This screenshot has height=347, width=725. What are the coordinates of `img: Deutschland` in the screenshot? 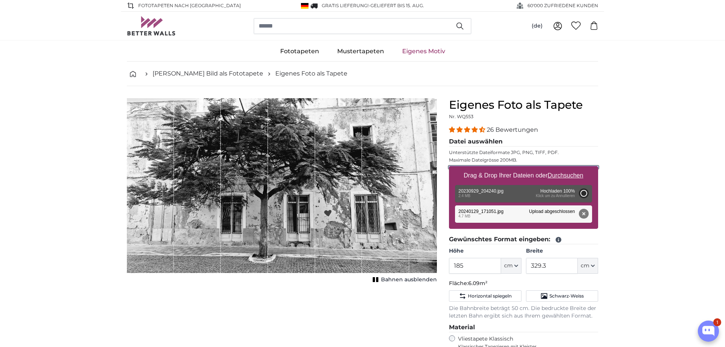 It's located at (305, 6).